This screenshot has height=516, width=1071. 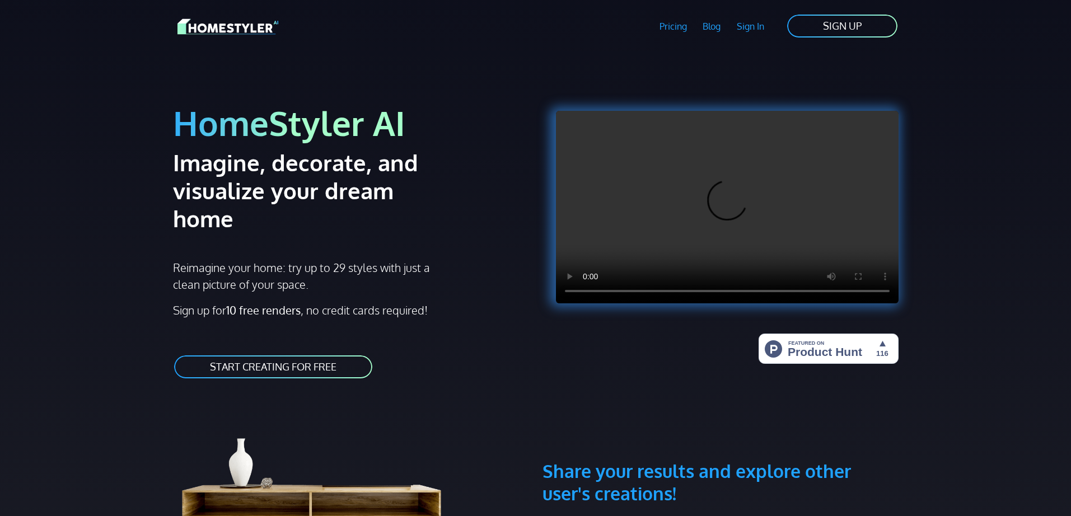 What do you see at coordinates (673, 26) in the screenshot?
I see `a: Pricing` at bounding box center [673, 26].